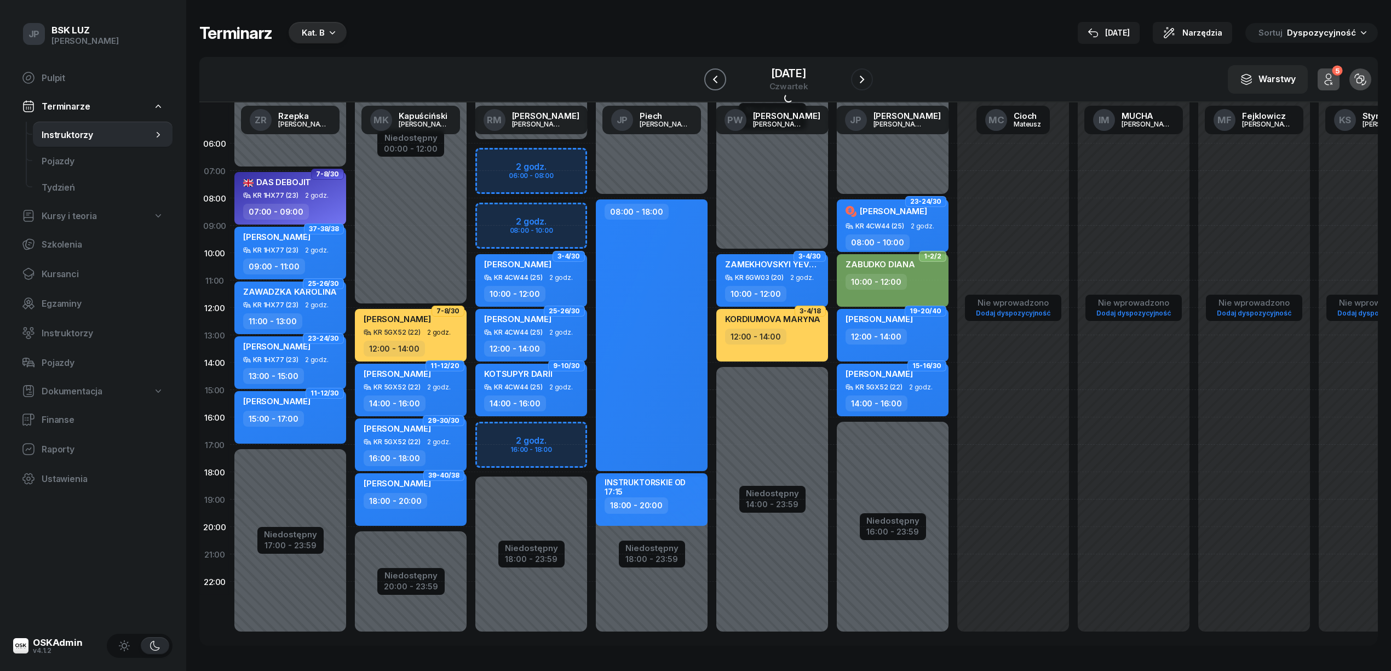 This screenshot has height=671, width=1391. Describe the element at coordinates (290, 540) in the screenshot. I see `button: Niedostępny17:00 - 23:59` at that location.